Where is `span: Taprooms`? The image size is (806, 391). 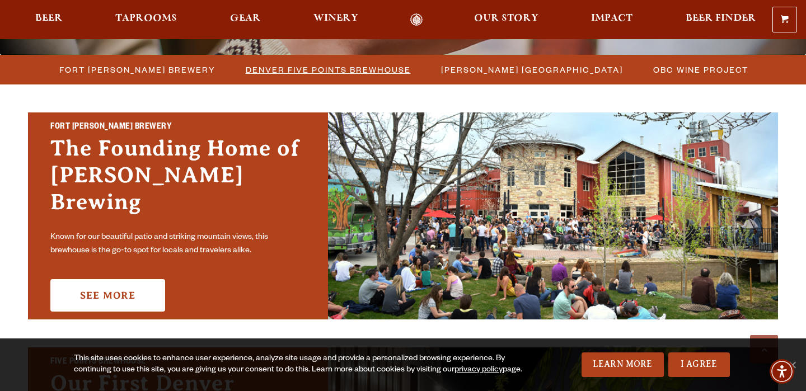 span: Taprooms is located at coordinates (146, 18).